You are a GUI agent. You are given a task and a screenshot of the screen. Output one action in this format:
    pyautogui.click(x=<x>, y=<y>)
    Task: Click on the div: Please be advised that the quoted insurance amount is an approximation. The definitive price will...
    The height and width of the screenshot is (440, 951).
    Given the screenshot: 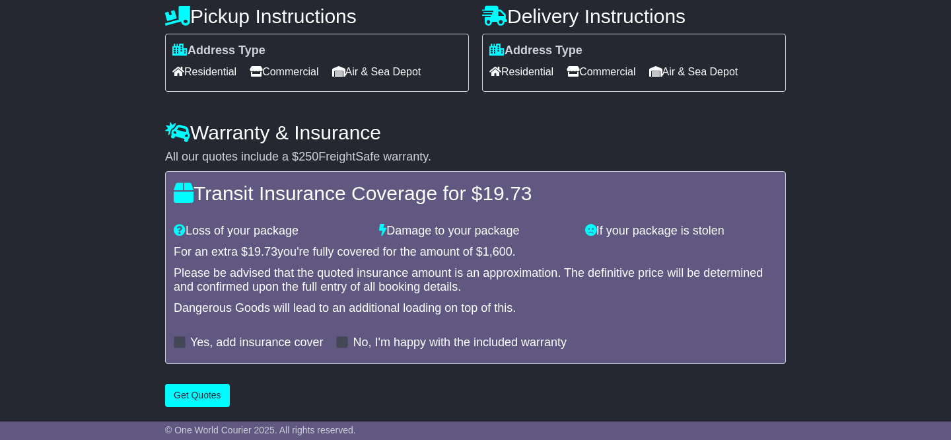 What is the action you would take?
    pyautogui.click(x=476, y=280)
    